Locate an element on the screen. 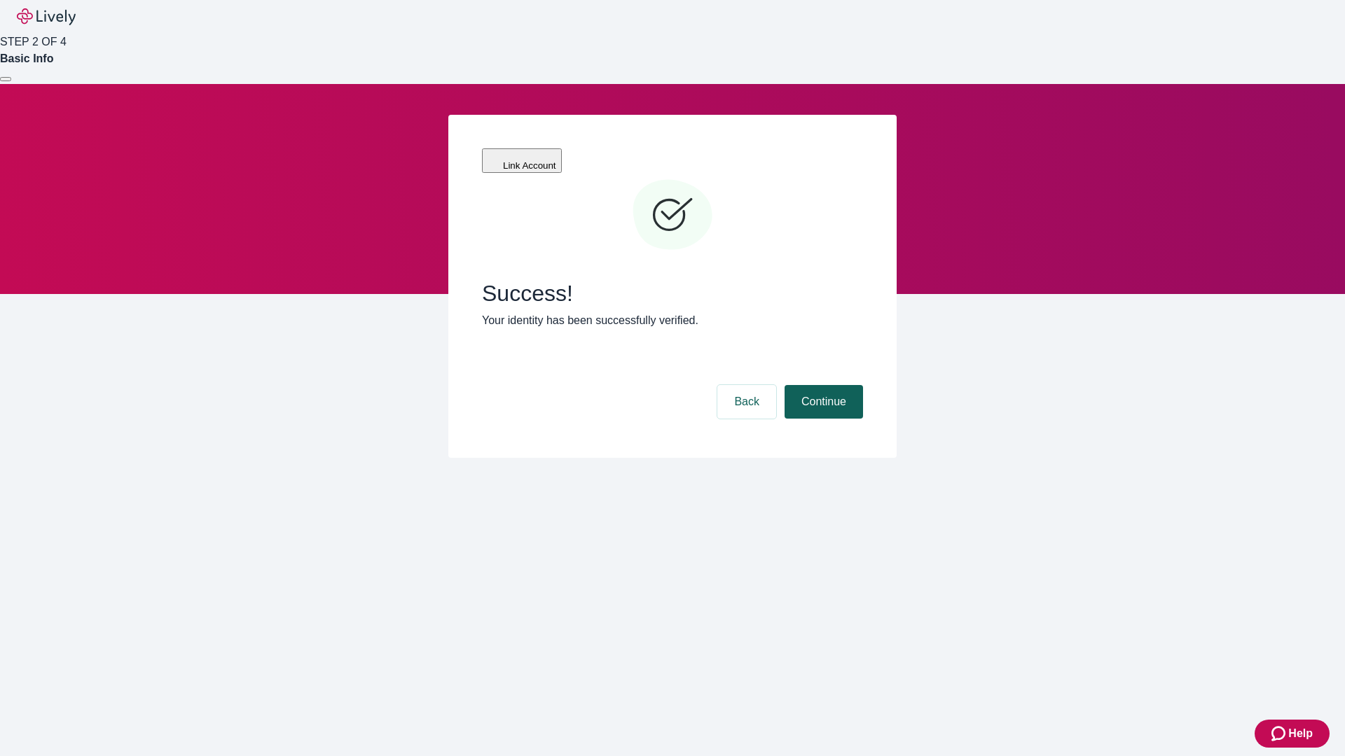 The image size is (1345, 756). img: Lively is located at coordinates (46, 17).